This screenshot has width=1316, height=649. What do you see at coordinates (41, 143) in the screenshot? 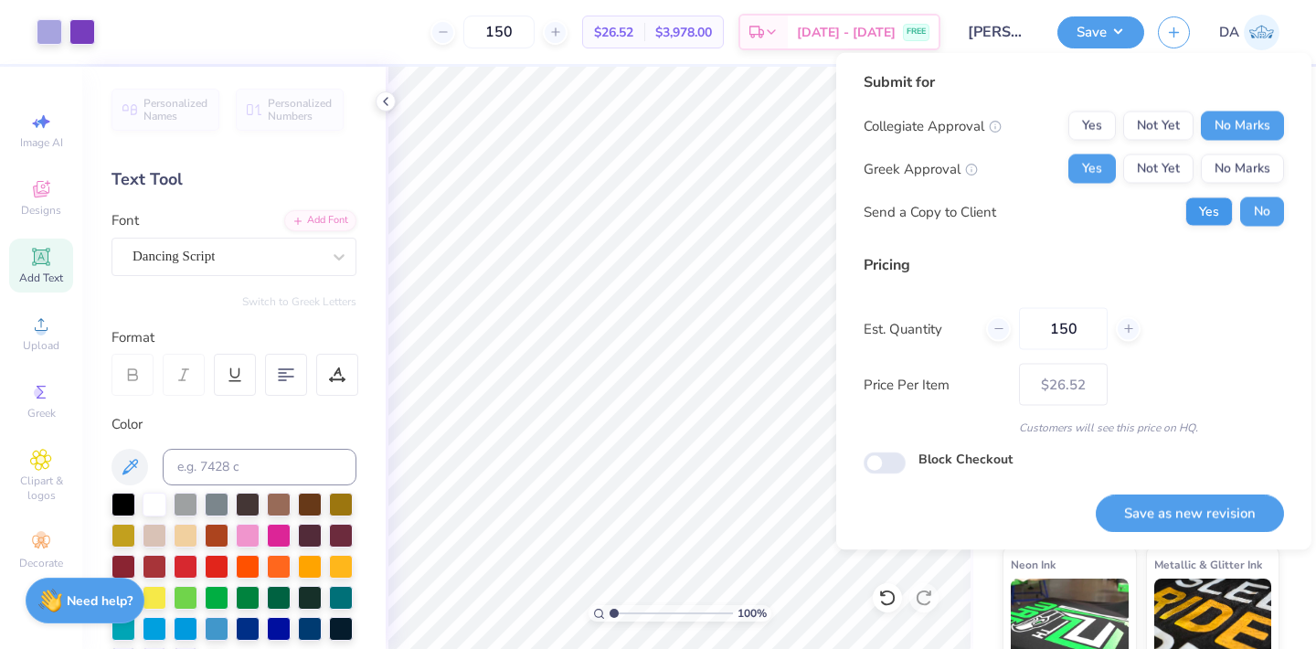
I see `span: Image AI` at bounding box center [41, 143].